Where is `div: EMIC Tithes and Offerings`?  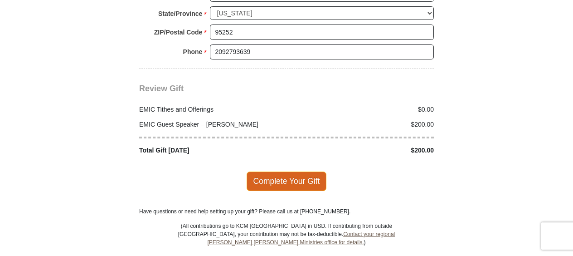
div: EMIC Tithes and Offerings is located at coordinates (211, 109).